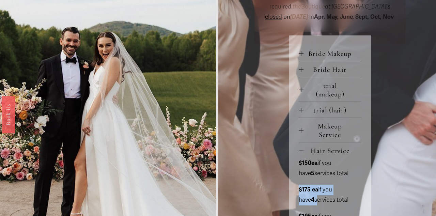 The image size is (436, 216). I want to click on em: the, so click(297, 6).